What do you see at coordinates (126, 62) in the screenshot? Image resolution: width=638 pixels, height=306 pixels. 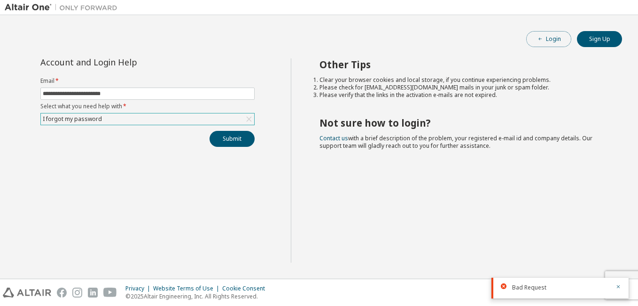 I see `div: Account and Login Help` at bounding box center [126, 62].